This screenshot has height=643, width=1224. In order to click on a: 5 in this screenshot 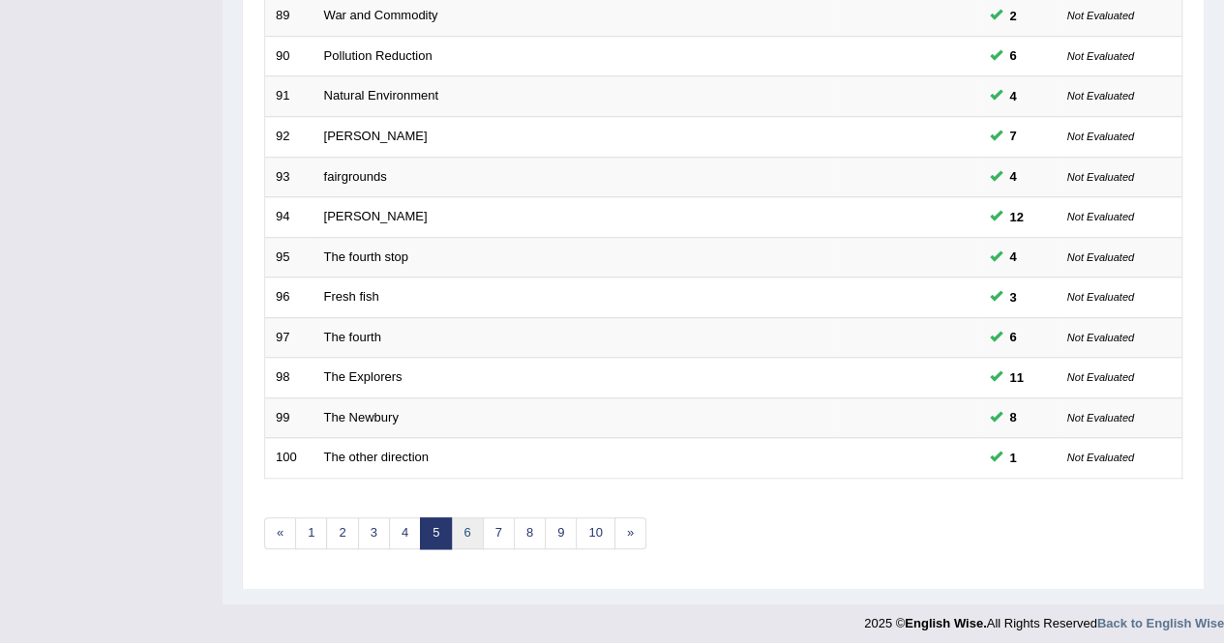, I will do `click(435, 533)`.